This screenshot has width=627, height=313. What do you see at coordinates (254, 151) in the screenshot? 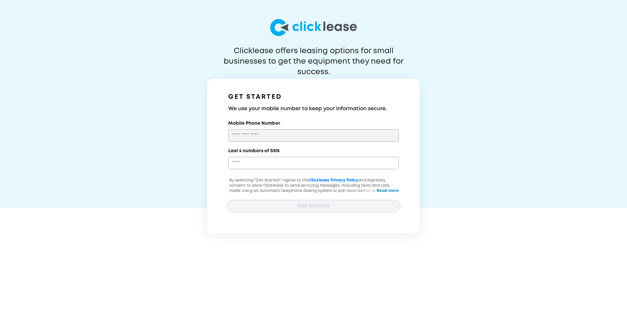
I see `label: Last 4 numbers of SSN` at bounding box center [254, 151].